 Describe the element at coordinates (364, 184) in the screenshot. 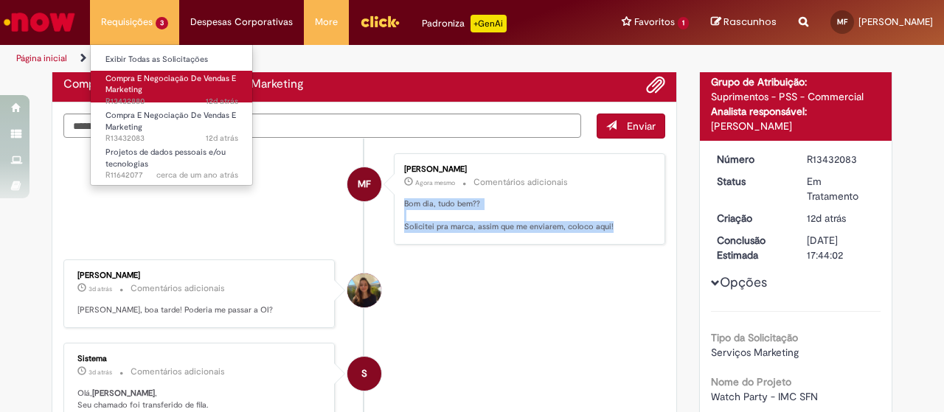

I see `div: Manuela Guimaraes Fernandes` at that location.